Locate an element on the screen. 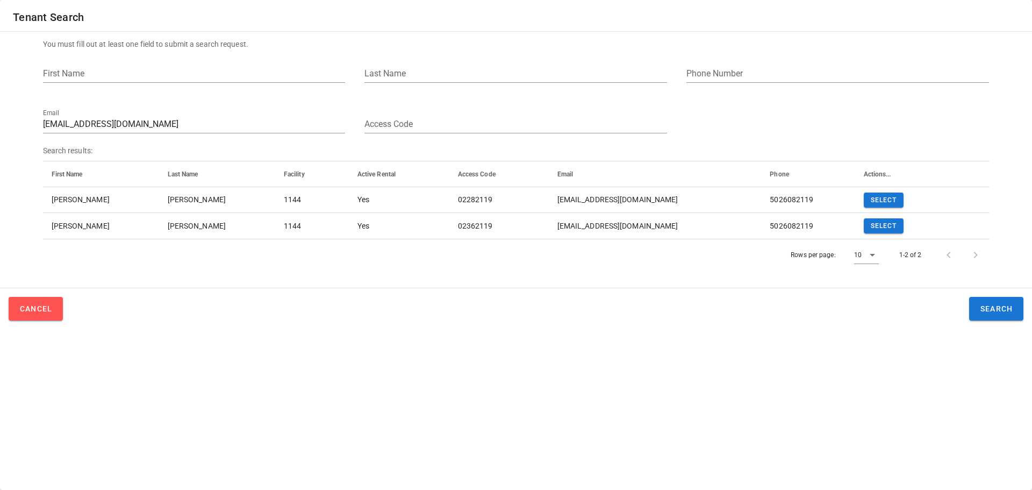 Image resolution: width=1032 pixels, height=490 pixels. span: Access Code is located at coordinates (477, 174).